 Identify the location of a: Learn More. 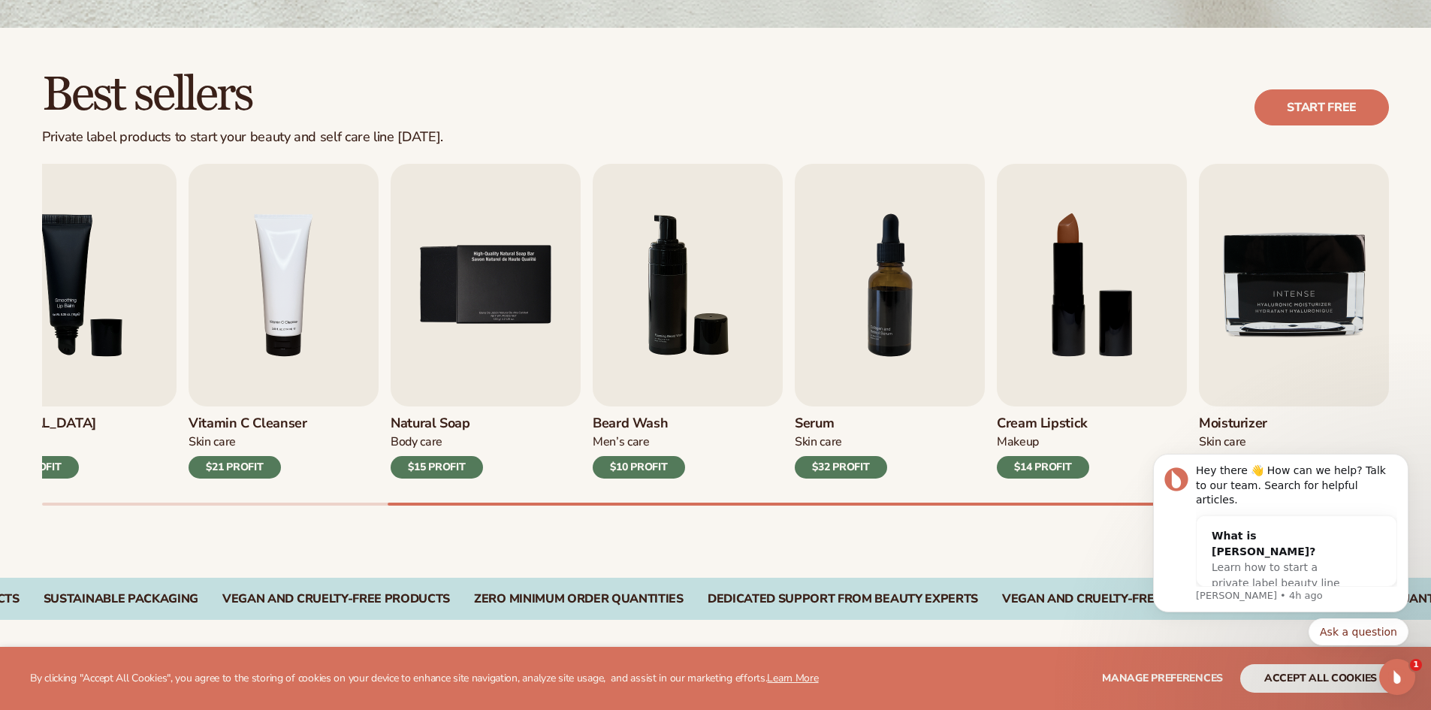
(793, 678).